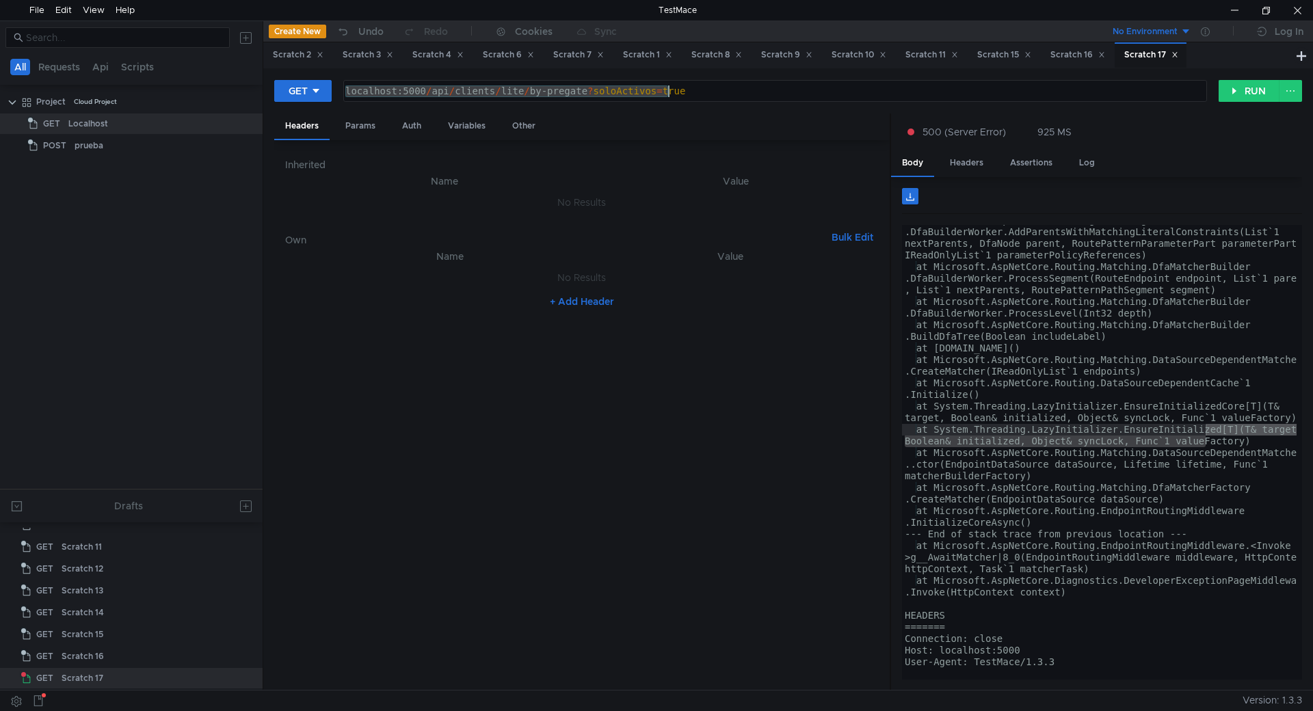  Describe the element at coordinates (1248, 91) in the screenshot. I see `button: RUN` at that location.